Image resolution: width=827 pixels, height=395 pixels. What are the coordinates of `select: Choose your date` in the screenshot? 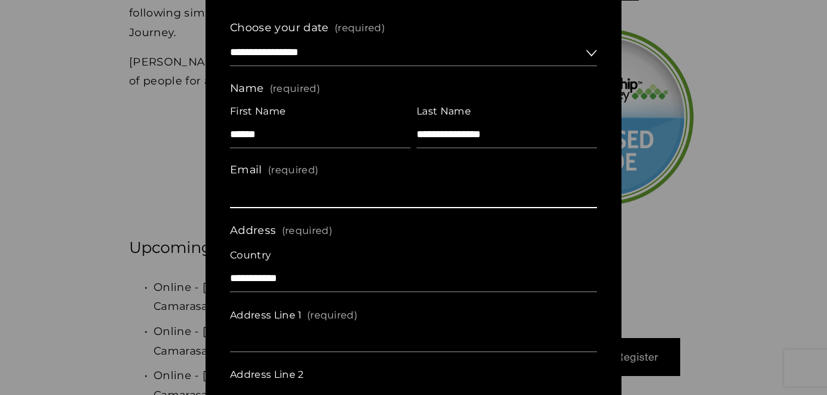 It's located at (414, 53).